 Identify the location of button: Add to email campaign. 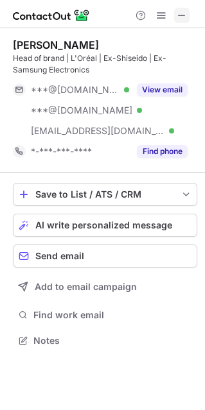
(105, 287).